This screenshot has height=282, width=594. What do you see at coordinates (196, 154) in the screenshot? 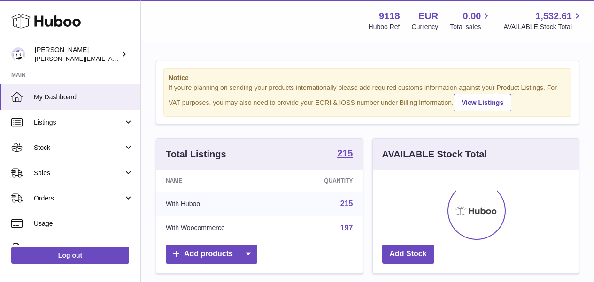
I see `h3: Total Listings` at bounding box center [196, 154].